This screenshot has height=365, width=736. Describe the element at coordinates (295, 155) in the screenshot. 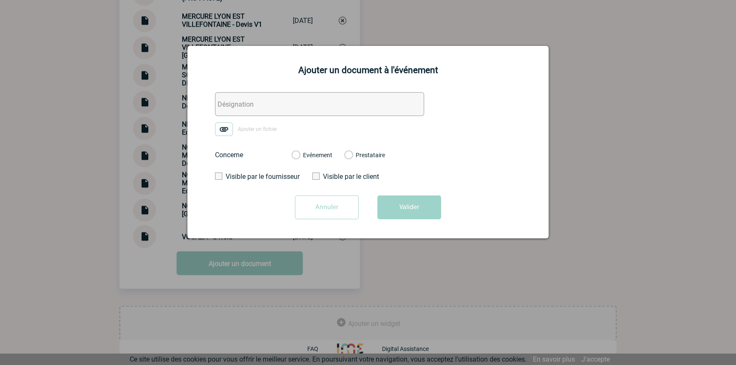

I see `label: Evénement` at that location.